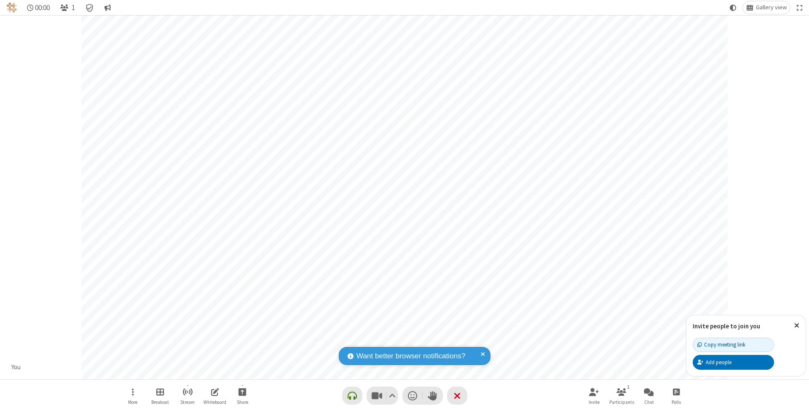 The width and height of the screenshot is (809, 411). I want to click on div: Meeting details Encryption enabled, so click(90, 8).